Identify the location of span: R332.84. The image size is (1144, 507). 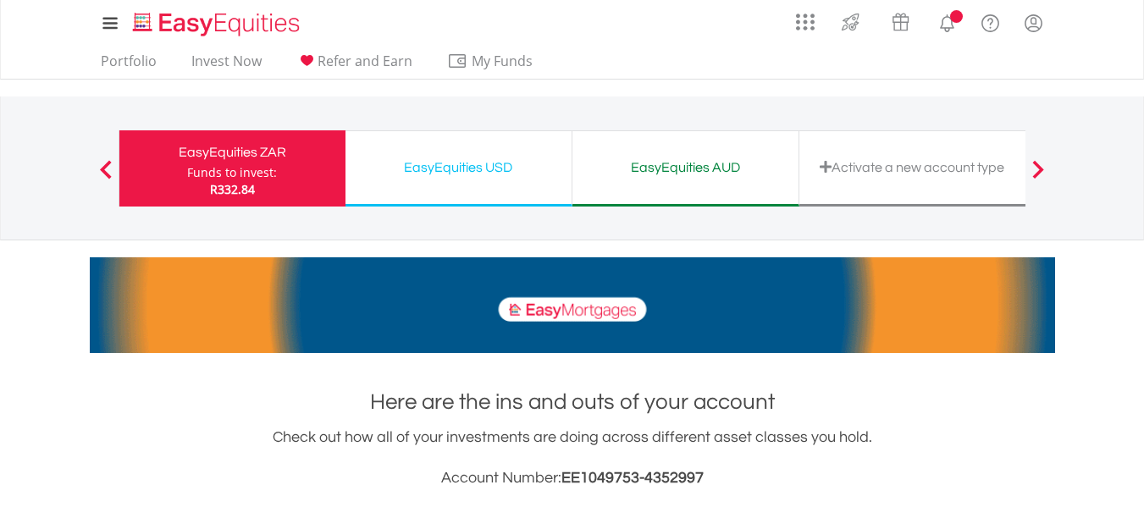
(232, 189).